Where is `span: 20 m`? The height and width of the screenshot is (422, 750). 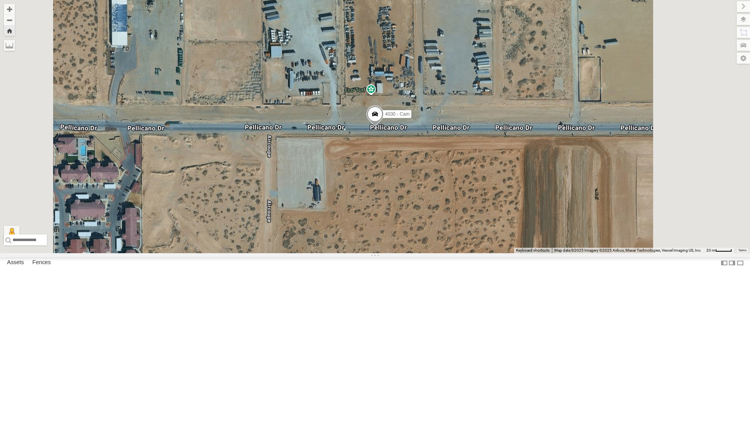
span: 20 m is located at coordinates (711, 250).